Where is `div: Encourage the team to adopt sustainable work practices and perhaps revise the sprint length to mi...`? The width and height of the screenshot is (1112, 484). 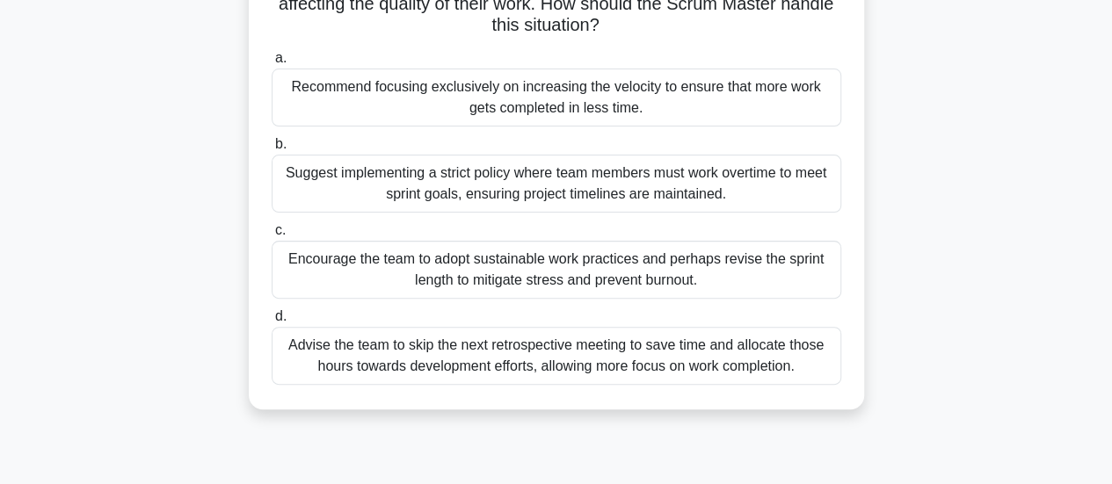 div: Encourage the team to adopt sustainable work practices and perhaps revise the sprint length to mi... is located at coordinates (556, 270).